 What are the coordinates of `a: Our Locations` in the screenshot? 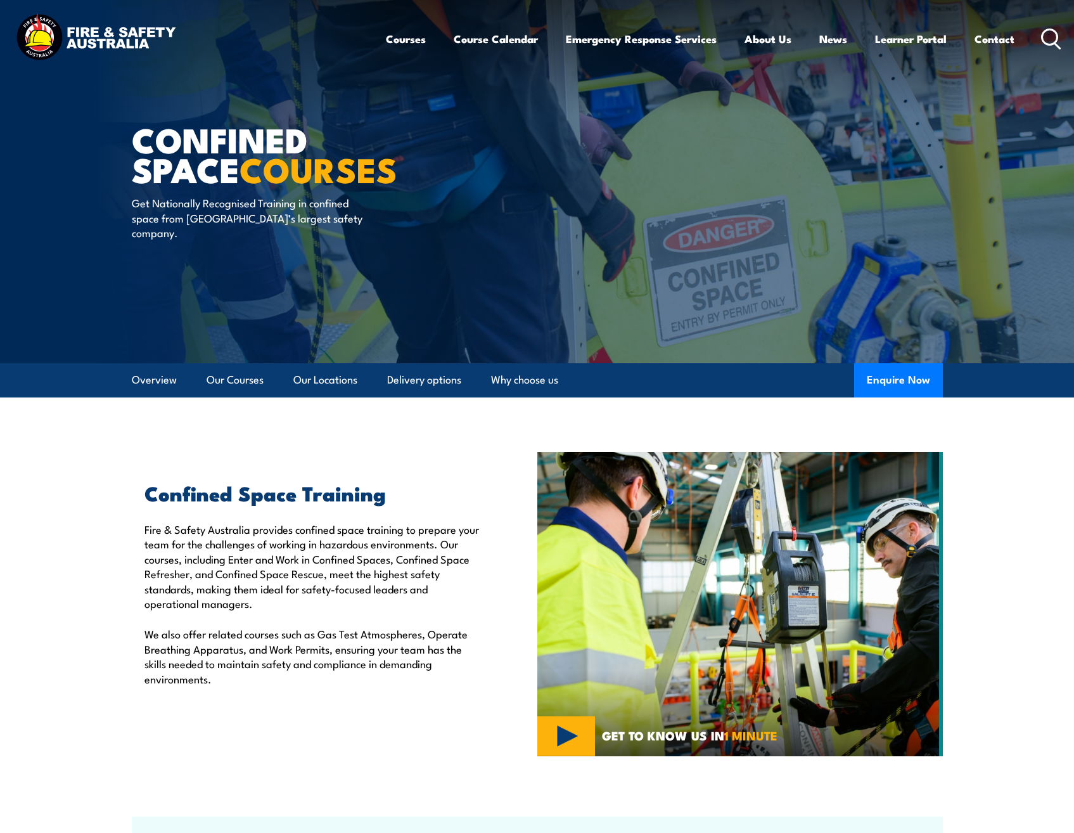 It's located at (325, 380).